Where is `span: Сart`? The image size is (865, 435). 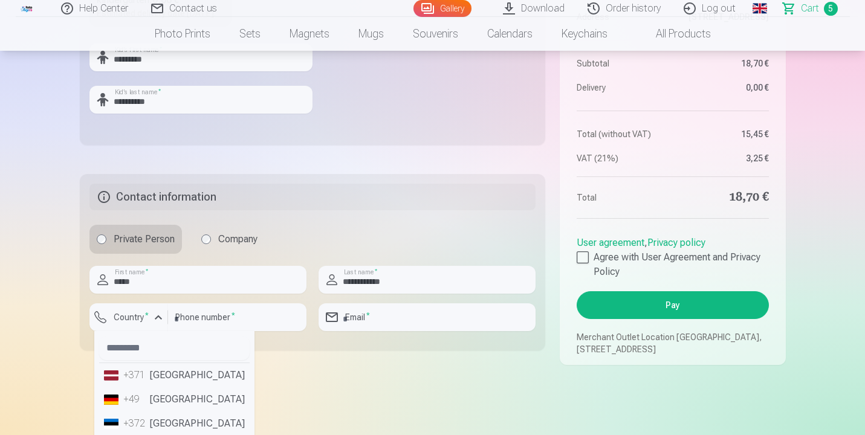
span: Сart is located at coordinates (810, 8).